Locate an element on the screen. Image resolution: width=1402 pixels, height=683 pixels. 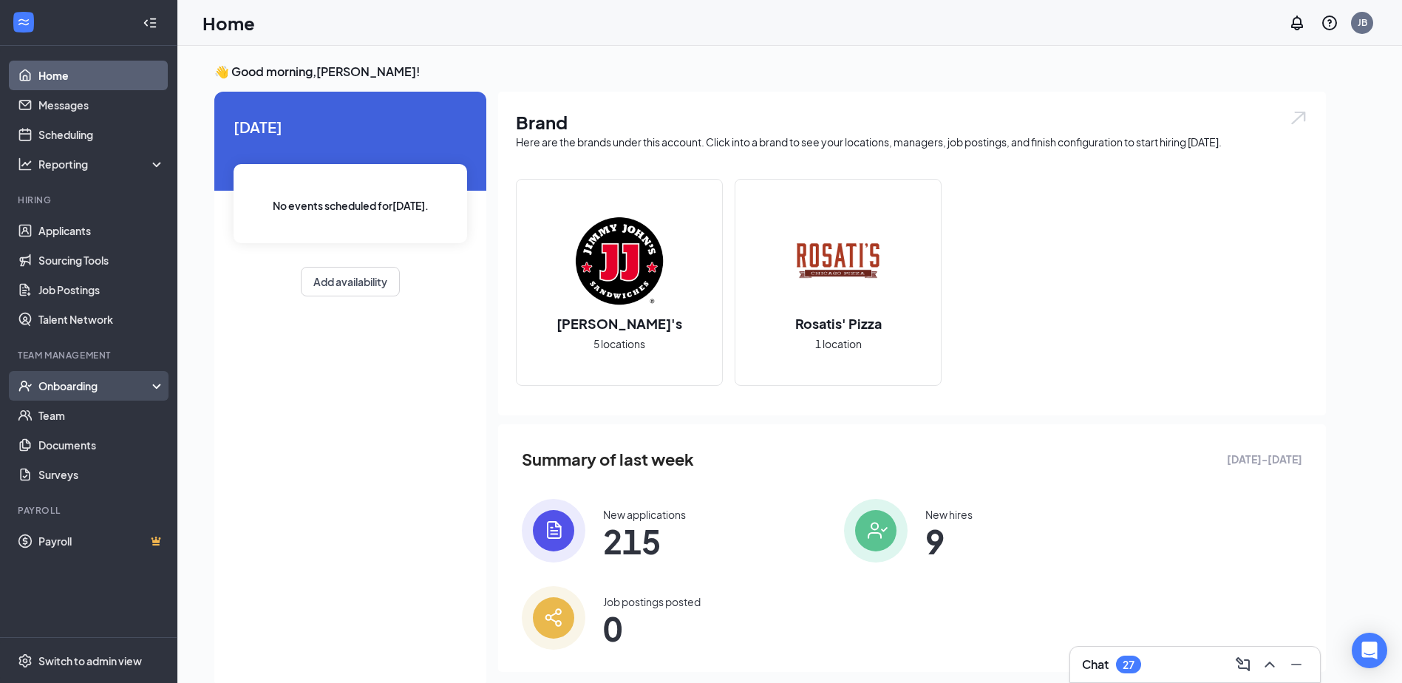
svg: Notifications is located at coordinates (1297, 23).